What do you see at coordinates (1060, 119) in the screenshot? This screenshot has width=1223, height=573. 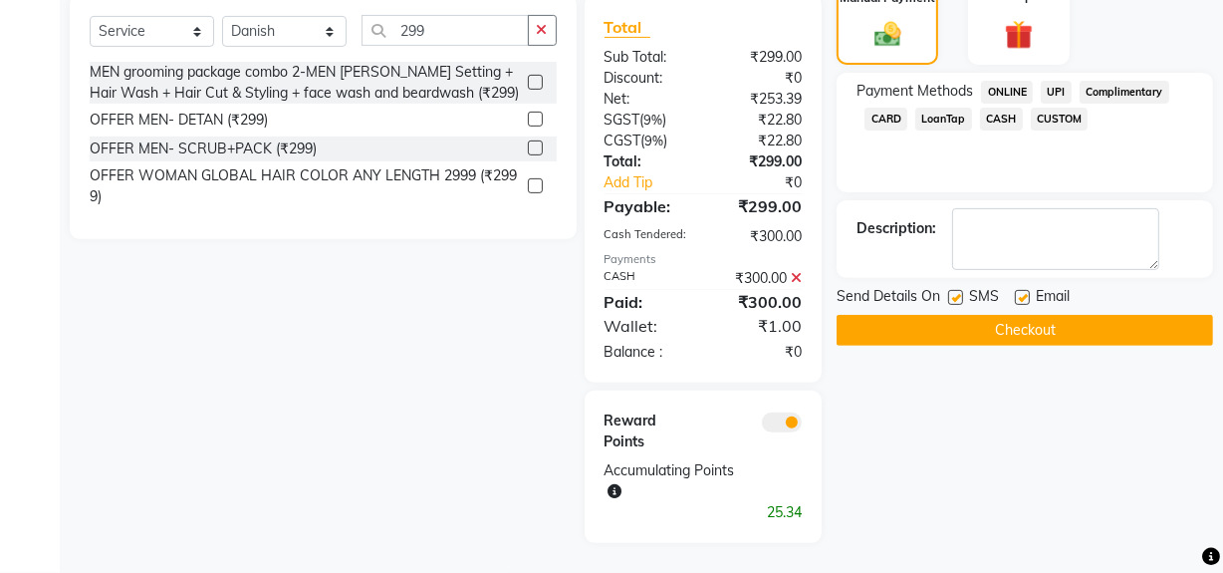 I see `span: CUSTOM` at bounding box center [1060, 119].